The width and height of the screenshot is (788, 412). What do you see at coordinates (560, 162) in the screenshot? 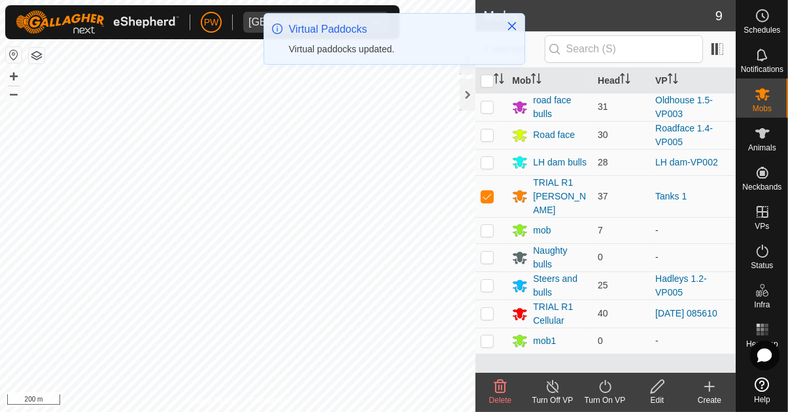
I see `div: LH dam bulls` at bounding box center [560, 162].